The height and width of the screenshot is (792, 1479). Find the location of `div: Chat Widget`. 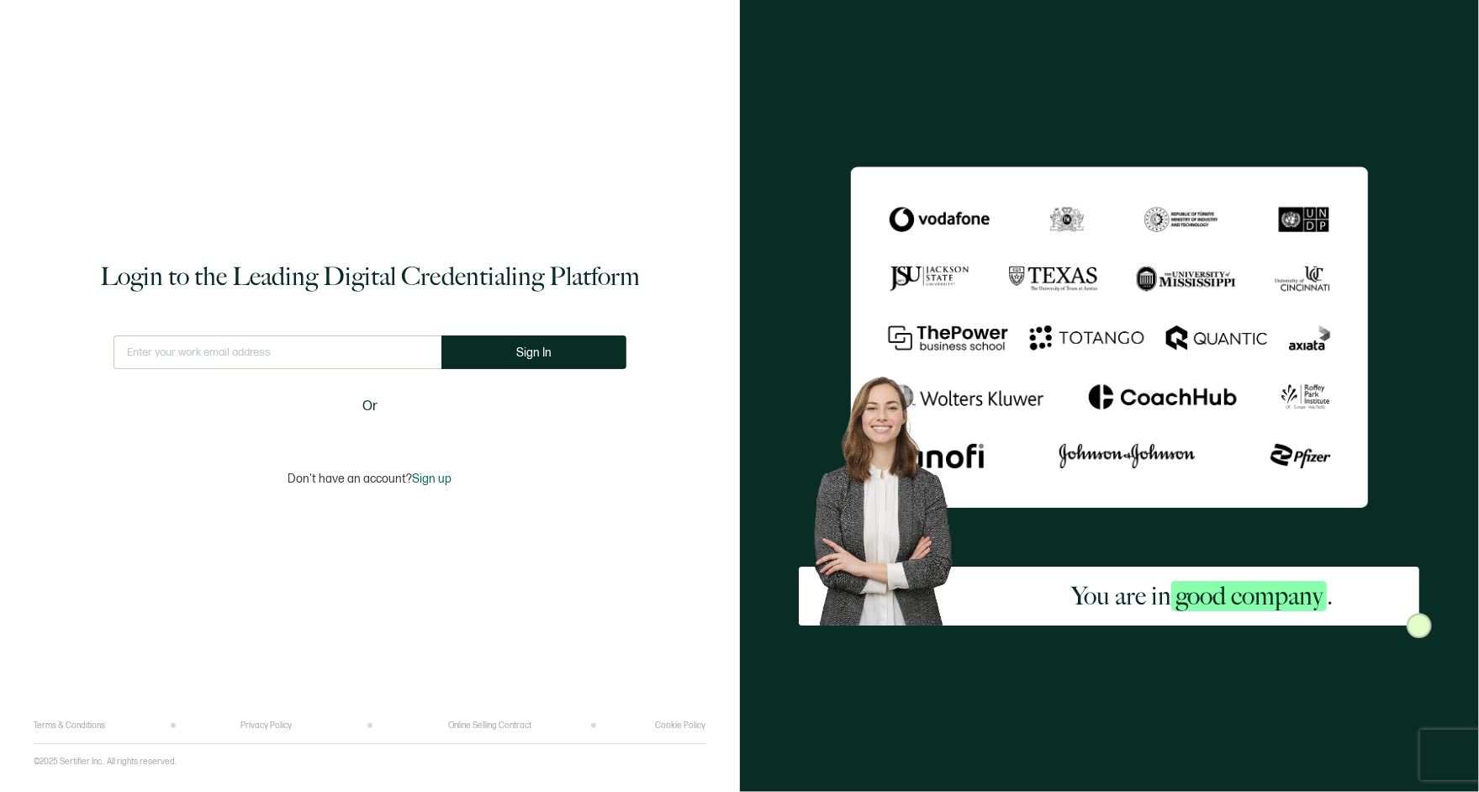

div: Chat Widget is located at coordinates (1437, 752).